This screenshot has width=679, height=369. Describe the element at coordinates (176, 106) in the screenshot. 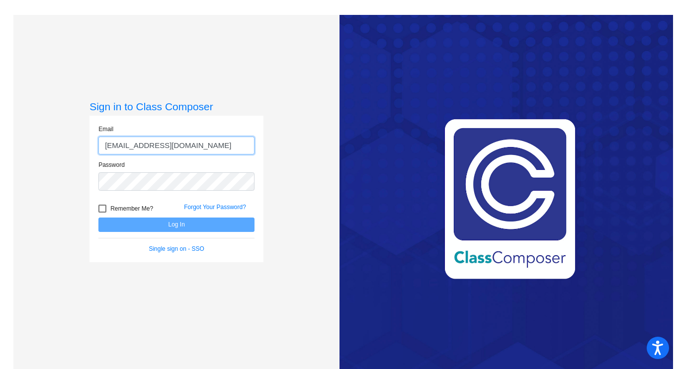

I see `h3: Sign in to Class Composer` at that location.